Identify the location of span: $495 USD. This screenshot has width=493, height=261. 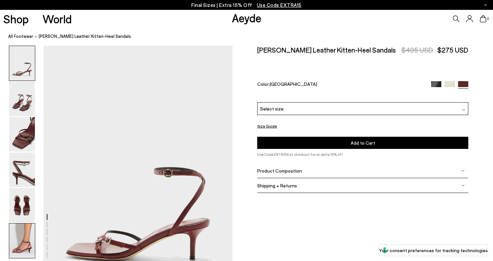
(417, 50).